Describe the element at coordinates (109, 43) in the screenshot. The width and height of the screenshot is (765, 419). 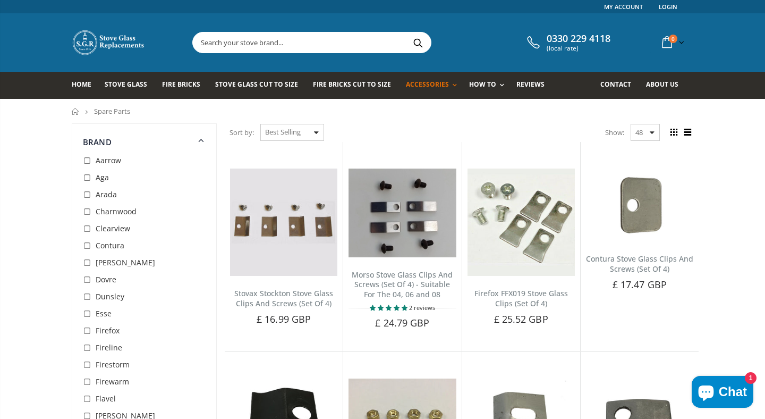
I see `img: Stove Glass Replacement` at that location.